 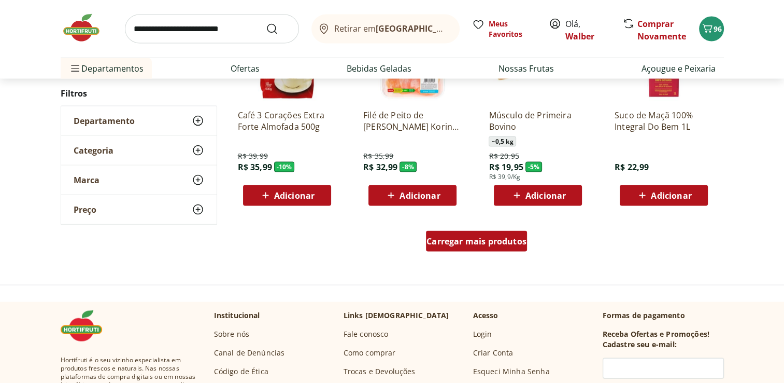 What do you see at coordinates (513, 29) in the screenshot?
I see `span: Meus Favoritos` at bounding box center [513, 29].